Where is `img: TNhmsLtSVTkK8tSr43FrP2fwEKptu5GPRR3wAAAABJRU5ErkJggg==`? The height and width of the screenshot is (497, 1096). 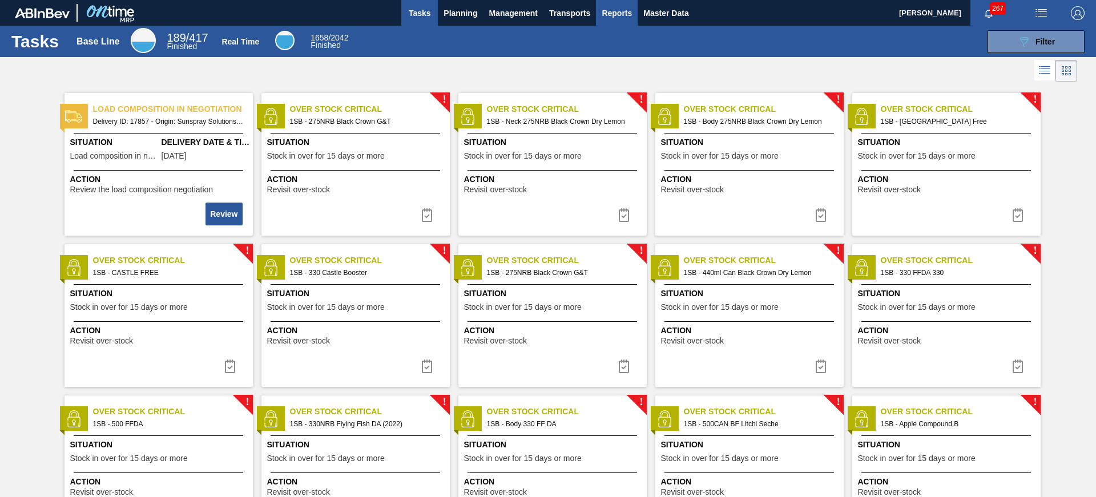
img: TNhmsLtSVTkK8tSr43FrP2fwEKptu5GPRR3wAAAABJRU5ErkJggg== is located at coordinates (42, 13).